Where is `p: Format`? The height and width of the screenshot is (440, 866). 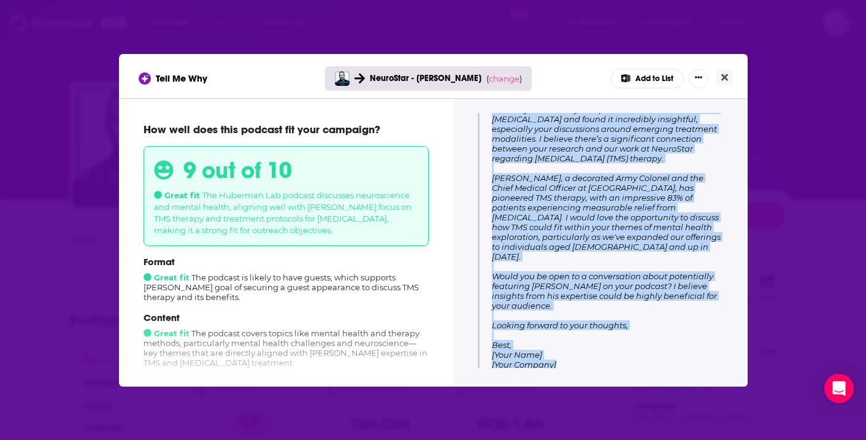
p: Format is located at coordinates (286, 261).